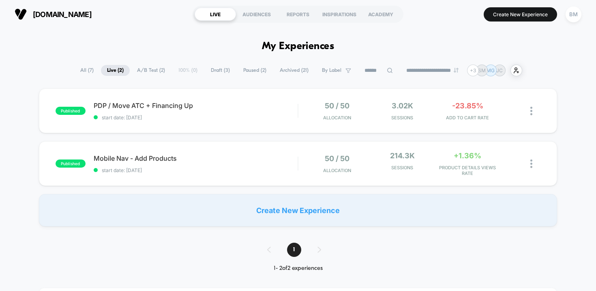  What do you see at coordinates (491, 70) in the screenshot?
I see `p: MG` at bounding box center [491, 70].